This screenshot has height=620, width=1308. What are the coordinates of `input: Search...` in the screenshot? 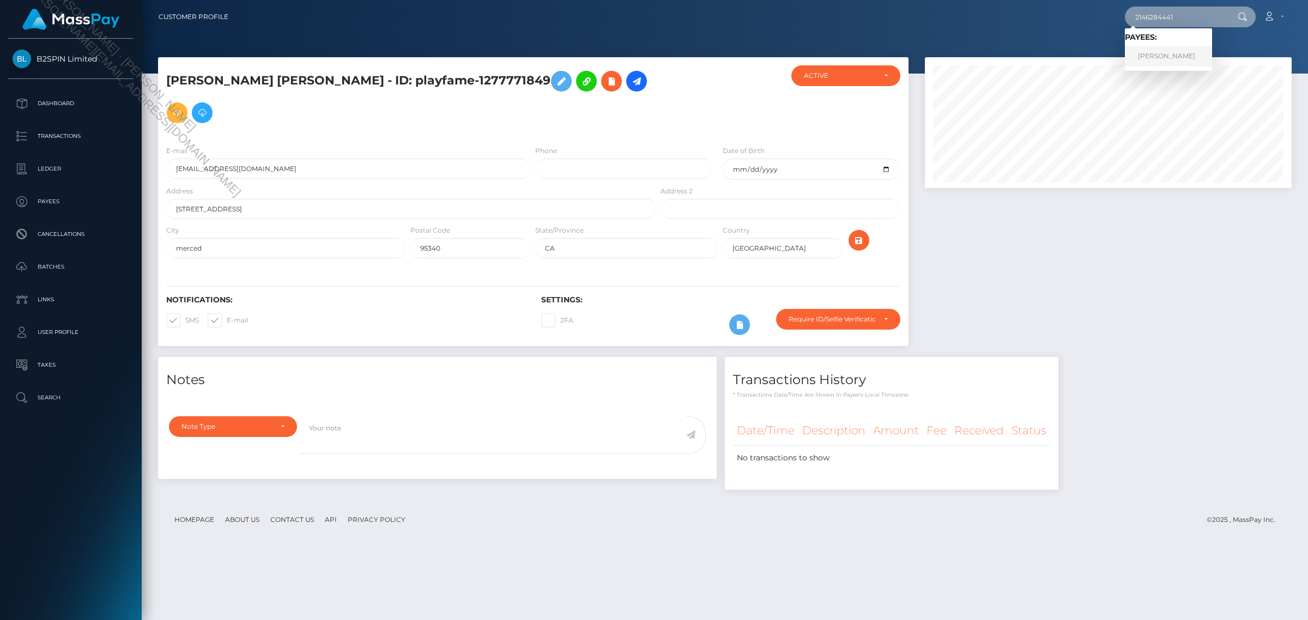 It's located at (1176, 17).